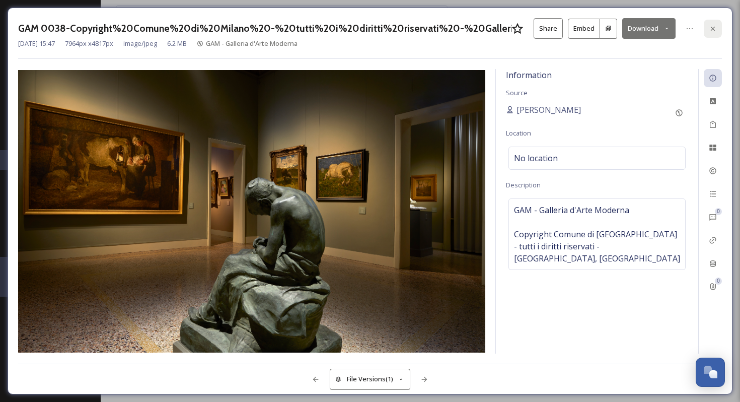  Describe the element at coordinates (584, 29) in the screenshot. I see `button: Embed` at that location.